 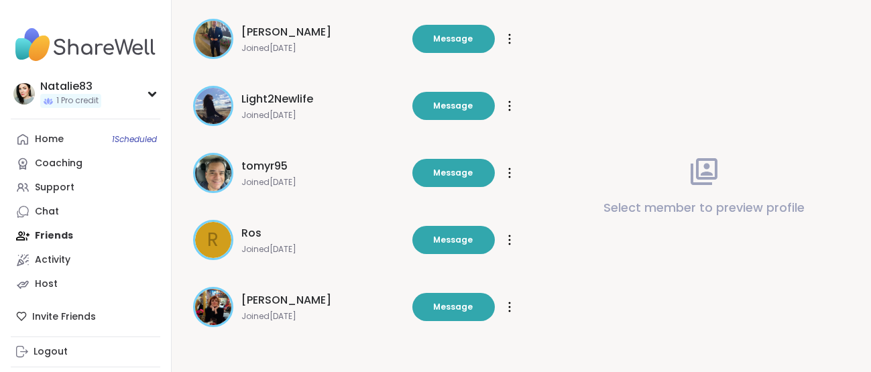 I want to click on span: tomyr95, so click(x=264, y=166).